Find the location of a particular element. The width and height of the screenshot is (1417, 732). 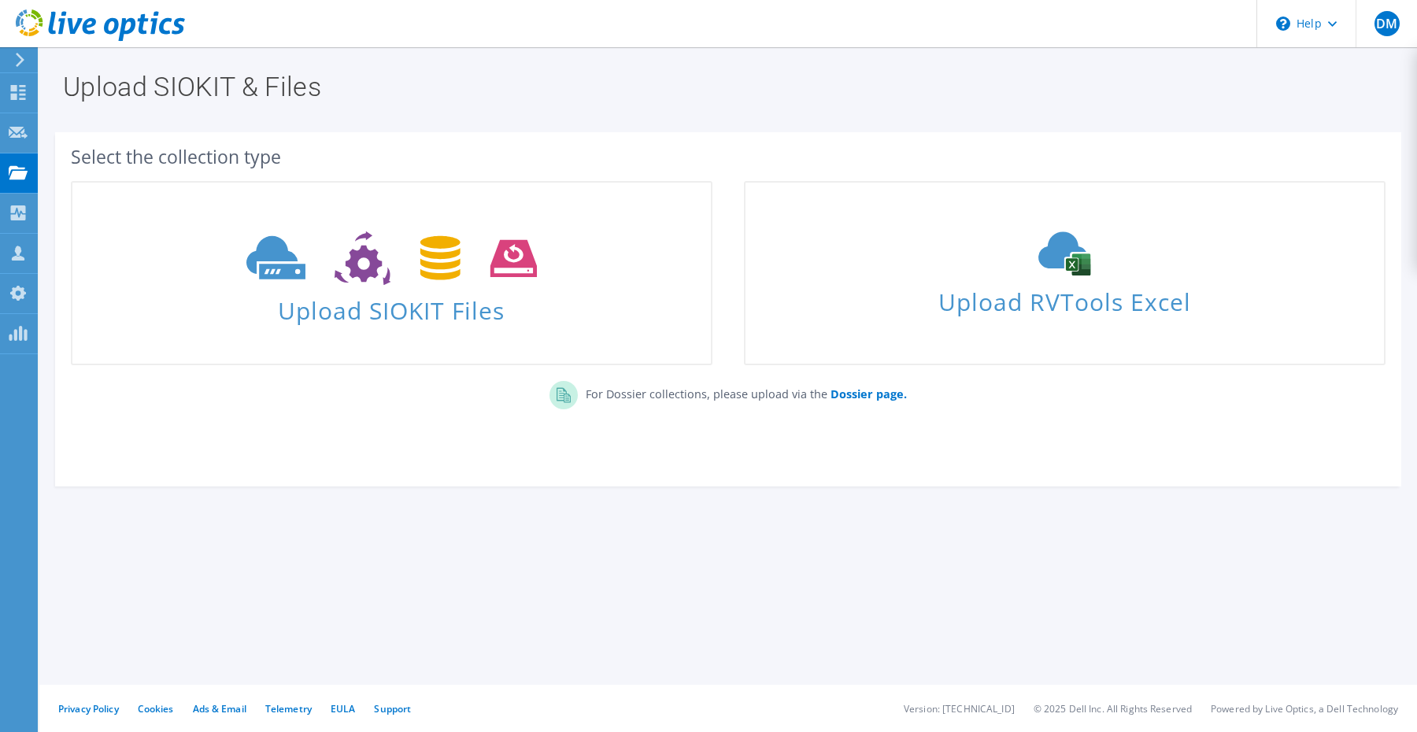

span: DM is located at coordinates (1387, 24).